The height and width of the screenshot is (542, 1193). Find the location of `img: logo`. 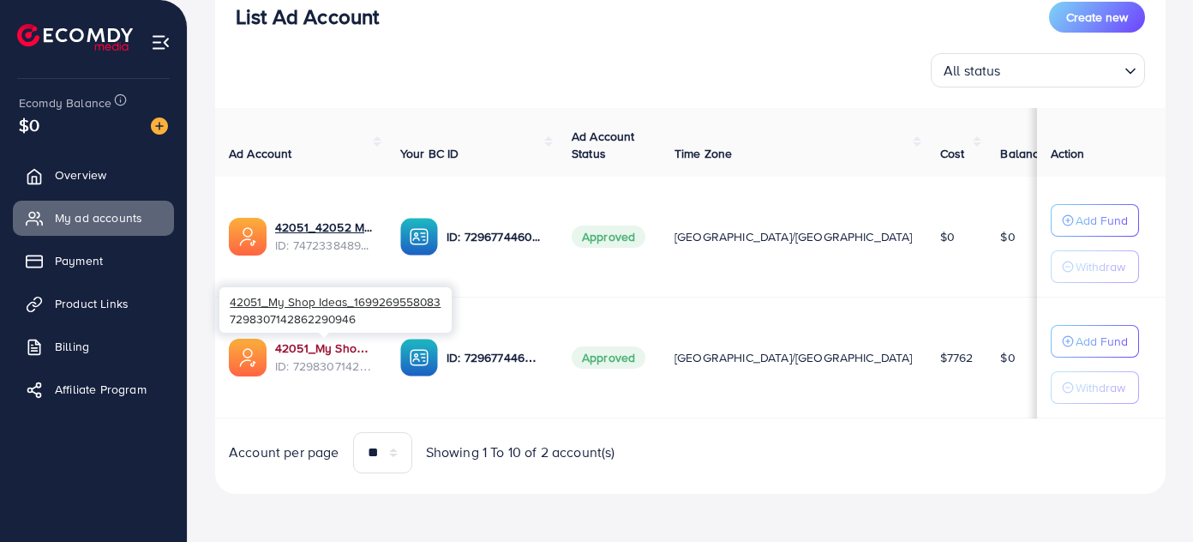

img: logo is located at coordinates (75, 37).